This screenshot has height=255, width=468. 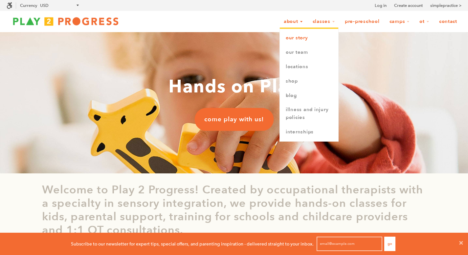 What do you see at coordinates (390, 244) in the screenshot?
I see `button: Go` at bounding box center [390, 244].